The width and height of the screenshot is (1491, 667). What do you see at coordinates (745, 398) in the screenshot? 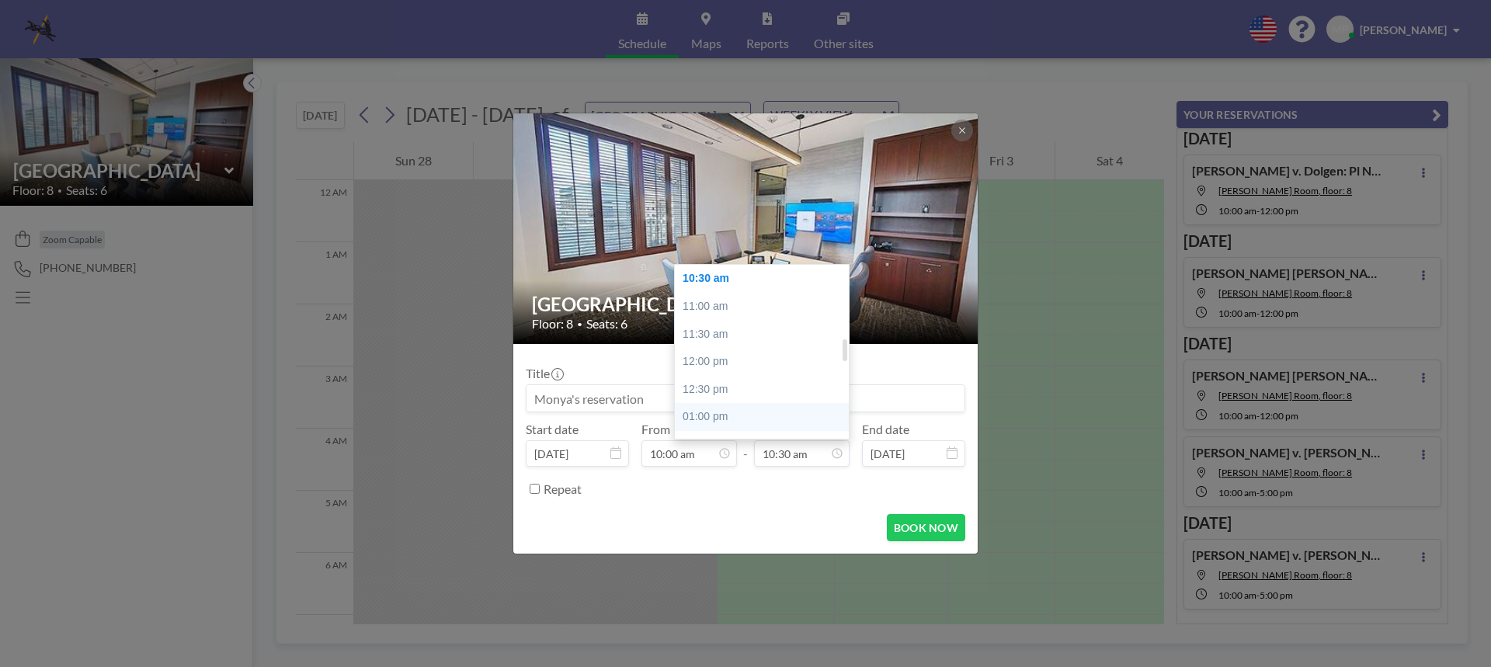
I see `input: Monya's reservation` at bounding box center [745, 398].